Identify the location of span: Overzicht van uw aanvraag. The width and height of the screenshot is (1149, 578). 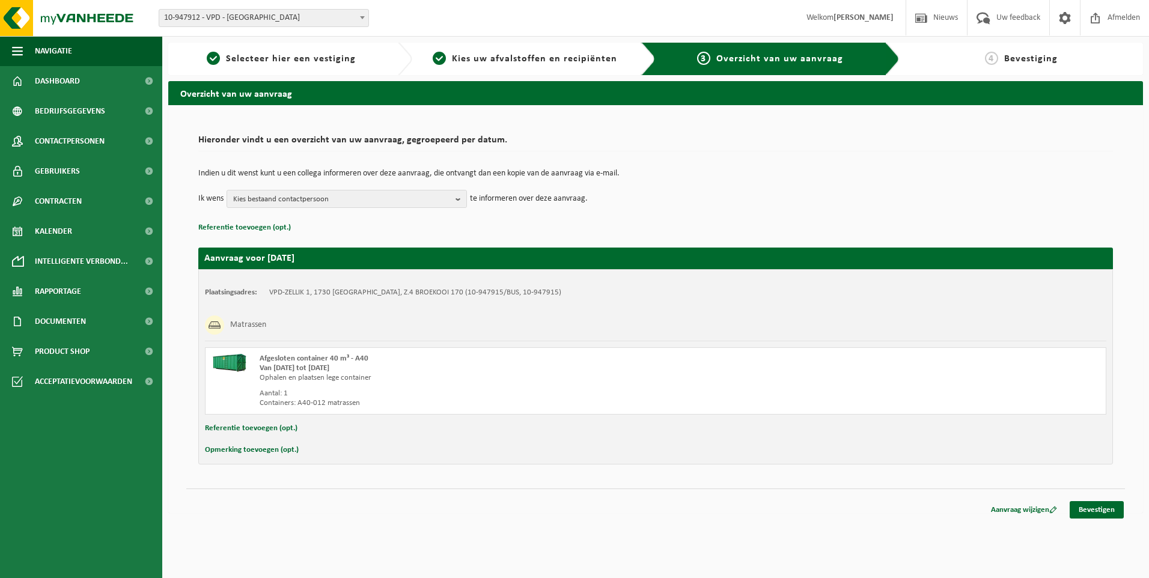
(780, 59).